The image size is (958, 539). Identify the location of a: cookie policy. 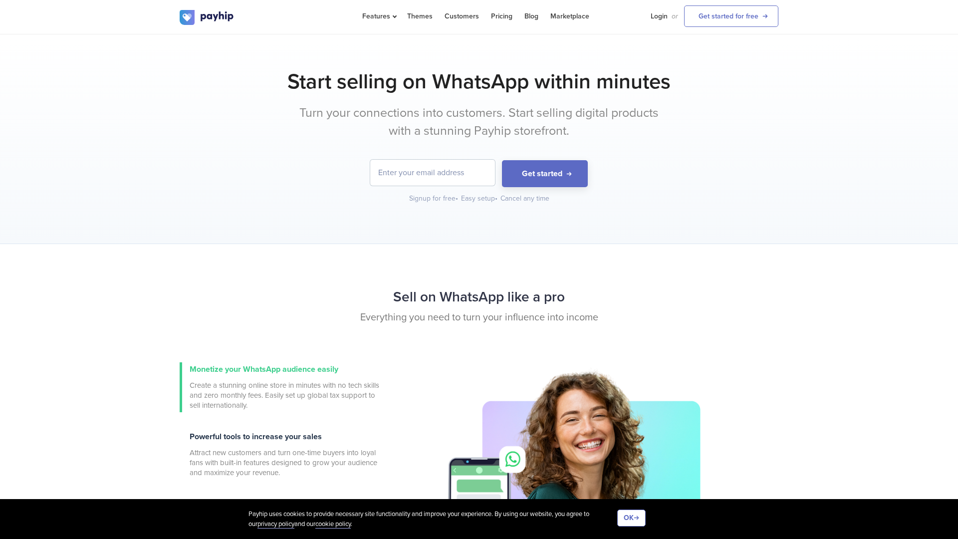
(333, 524).